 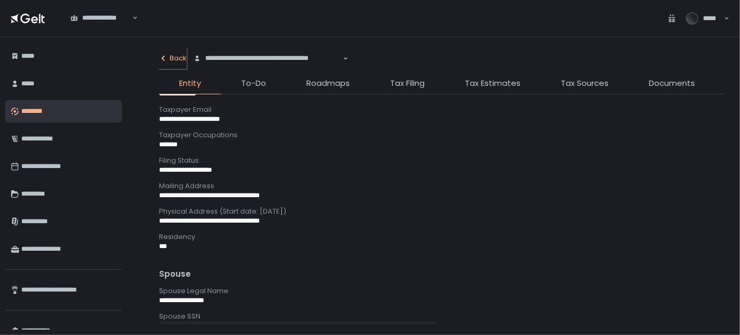 What do you see at coordinates (407, 83) in the screenshot?
I see `span: Tax Filing` at bounding box center [407, 83].